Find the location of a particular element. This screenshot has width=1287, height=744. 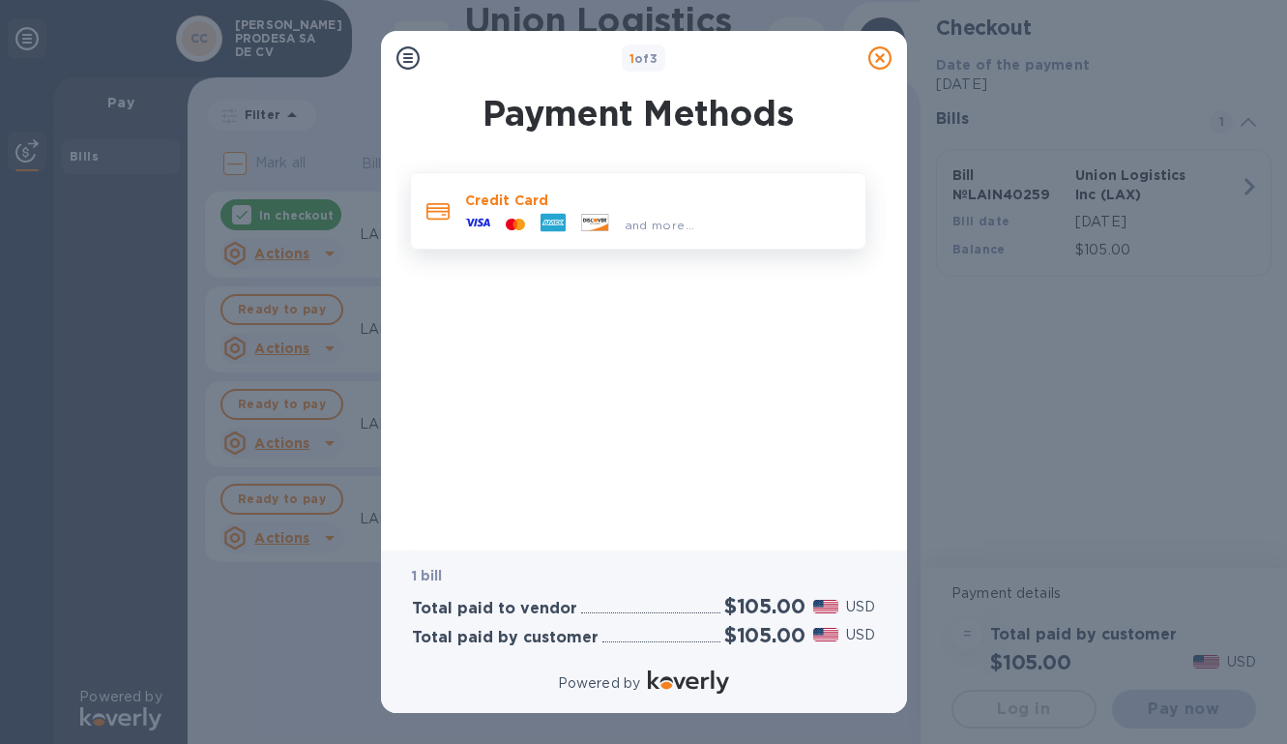

p: Credit Card is located at coordinates (658, 200).